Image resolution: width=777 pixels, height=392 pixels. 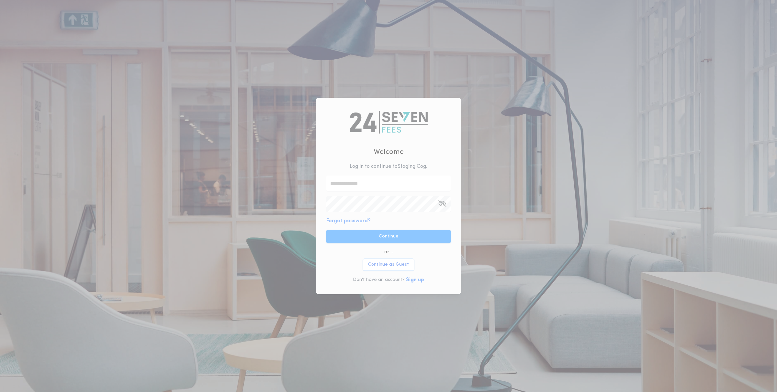 What do you see at coordinates (388, 122) in the screenshot?
I see `img: logo` at bounding box center [388, 122].